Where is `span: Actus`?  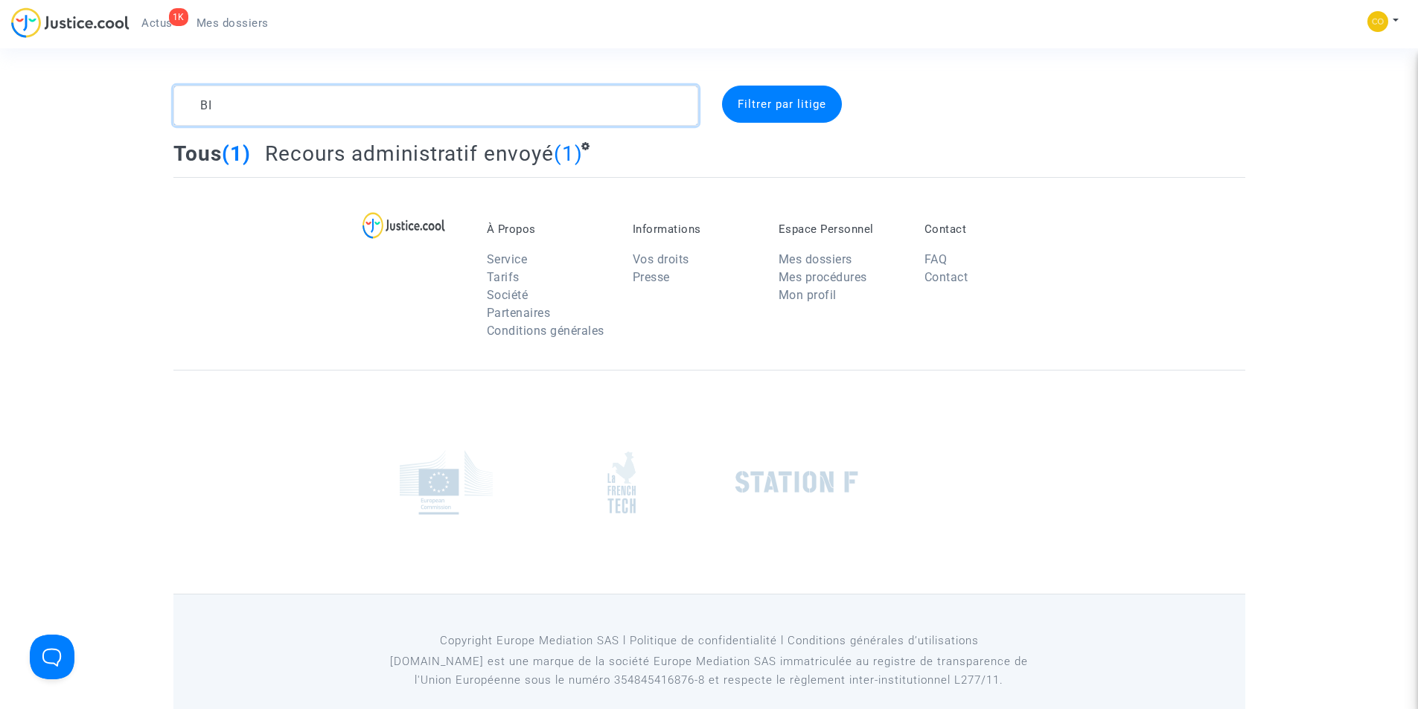 span: Actus is located at coordinates (157, 23).